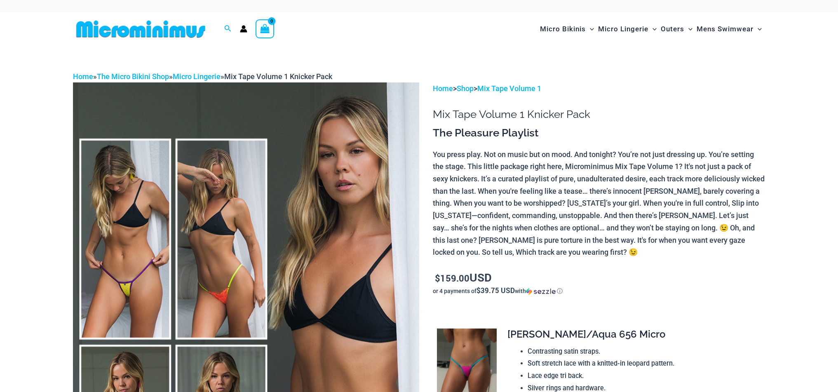 The height and width of the screenshot is (392, 838). What do you see at coordinates (599, 133) in the screenshot?
I see `h3: The Pleasure Playlist` at bounding box center [599, 133].